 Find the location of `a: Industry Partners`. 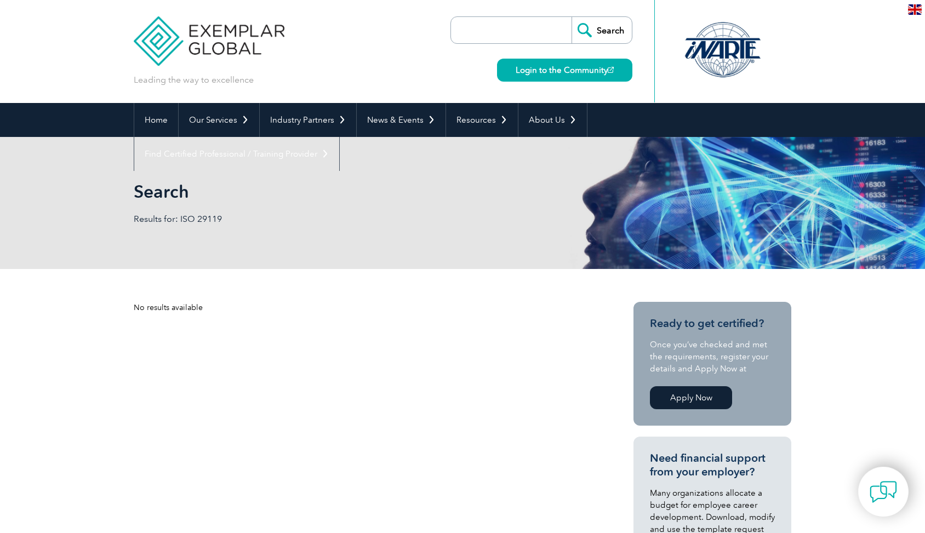

a: Industry Partners is located at coordinates (308, 120).